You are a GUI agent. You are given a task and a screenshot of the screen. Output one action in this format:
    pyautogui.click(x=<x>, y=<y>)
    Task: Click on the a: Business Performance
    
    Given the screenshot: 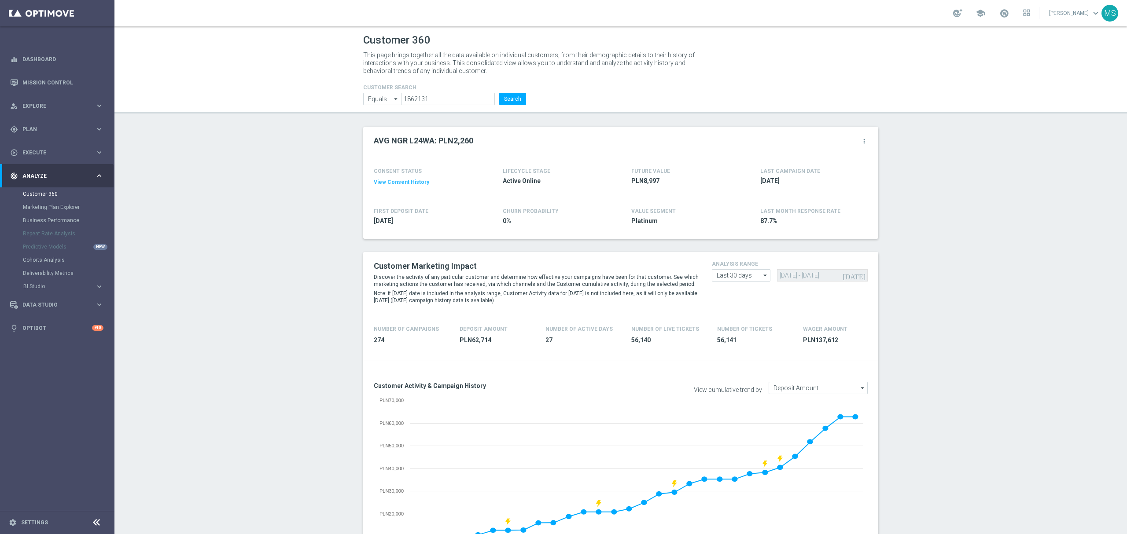 What is the action you would take?
    pyautogui.click(x=57, y=221)
    